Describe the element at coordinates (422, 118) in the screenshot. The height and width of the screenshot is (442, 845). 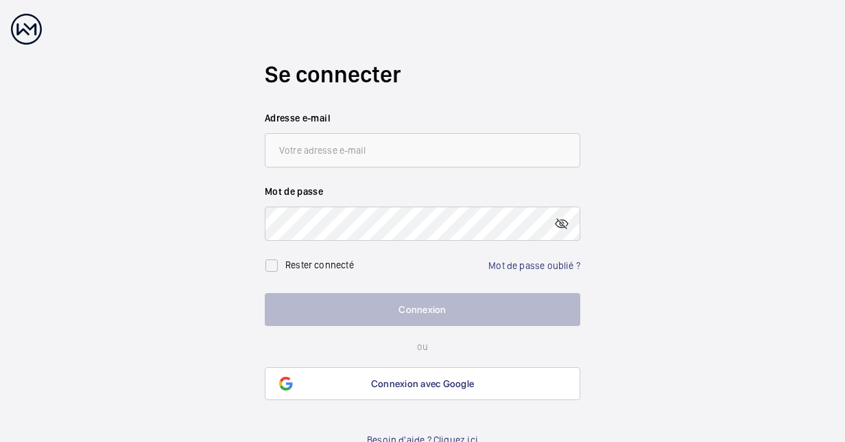
I see `label: Adresse e-mail` at that location.